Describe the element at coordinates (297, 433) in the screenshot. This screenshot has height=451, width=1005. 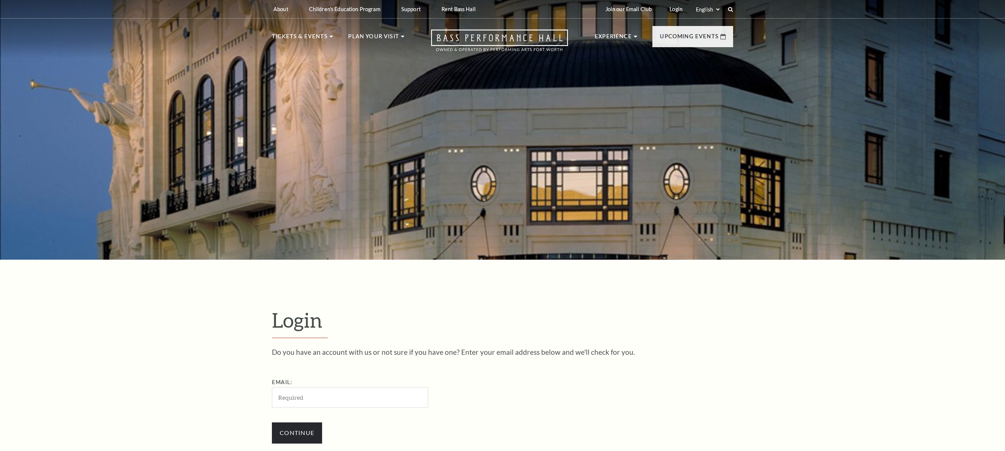
I see `input: Continue` at that location.